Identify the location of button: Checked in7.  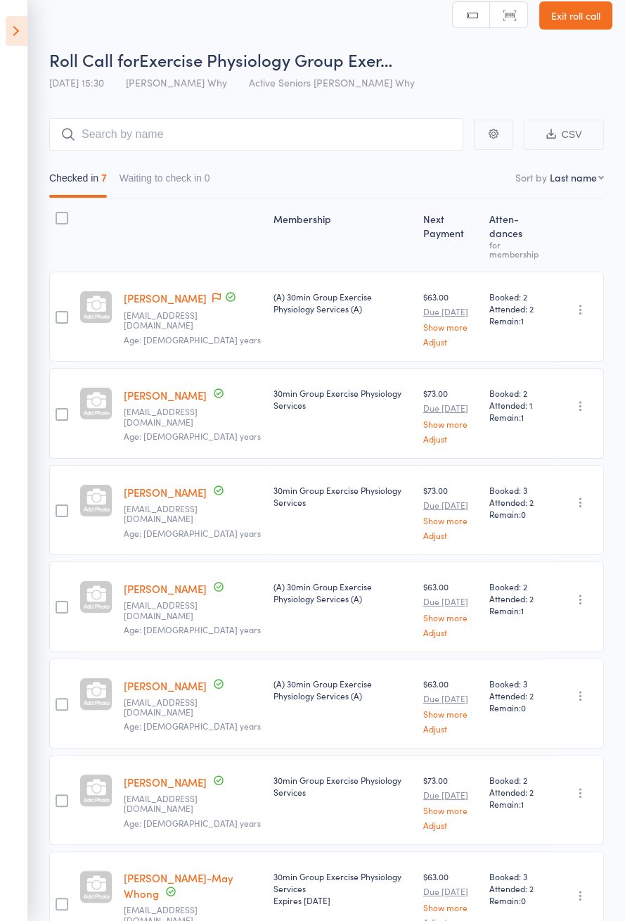
(78, 181).